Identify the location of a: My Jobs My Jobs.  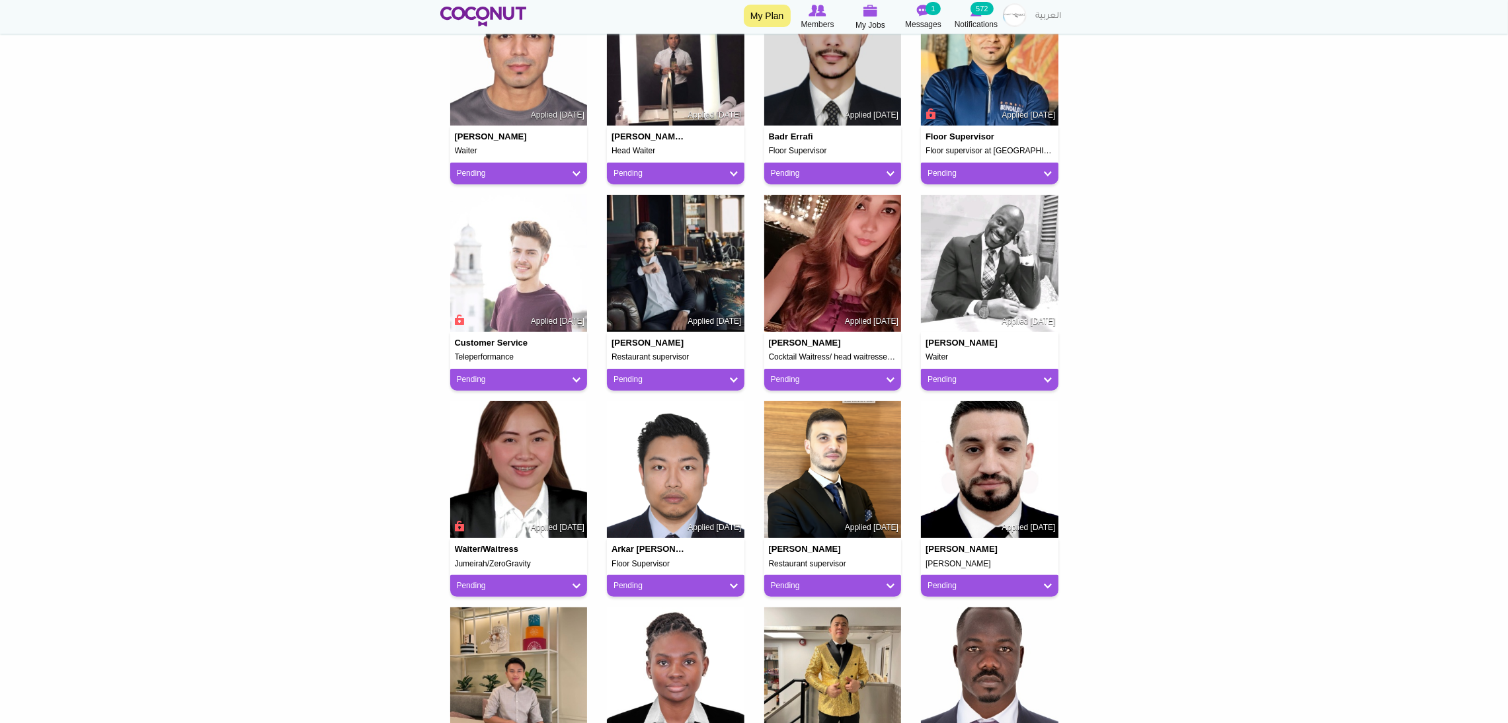
(871, 17).